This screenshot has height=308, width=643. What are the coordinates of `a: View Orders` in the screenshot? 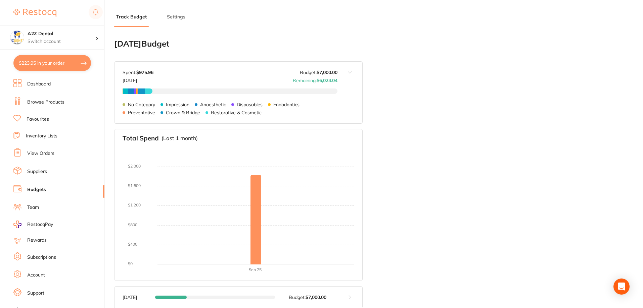 It's located at (41, 154).